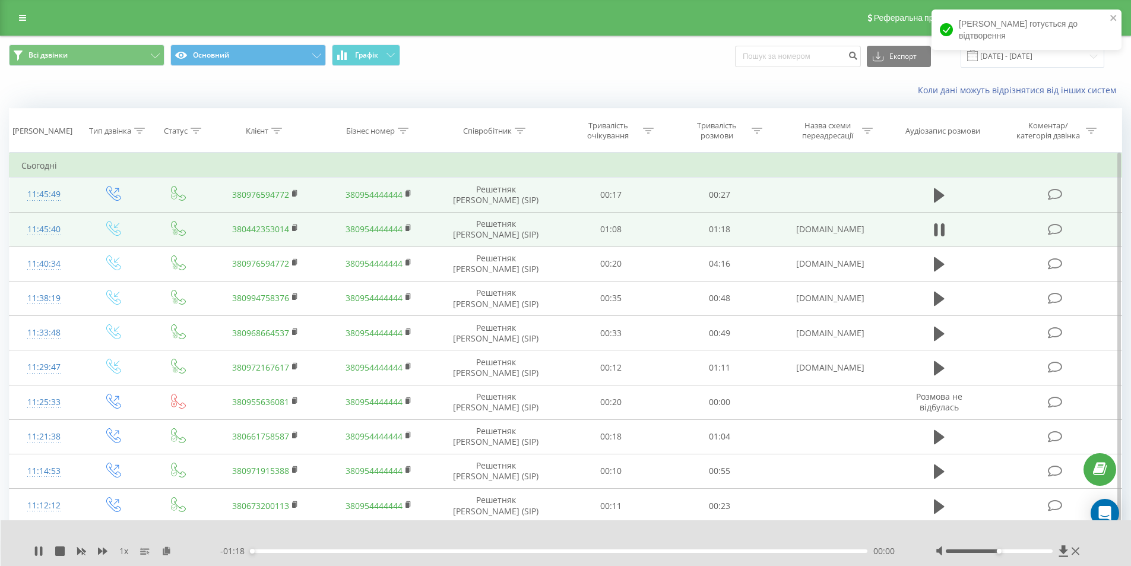 This screenshot has height=566, width=1131. What do you see at coordinates (611, 333) in the screenshot?
I see `td: 00:33` at bounding box center [611, 333].